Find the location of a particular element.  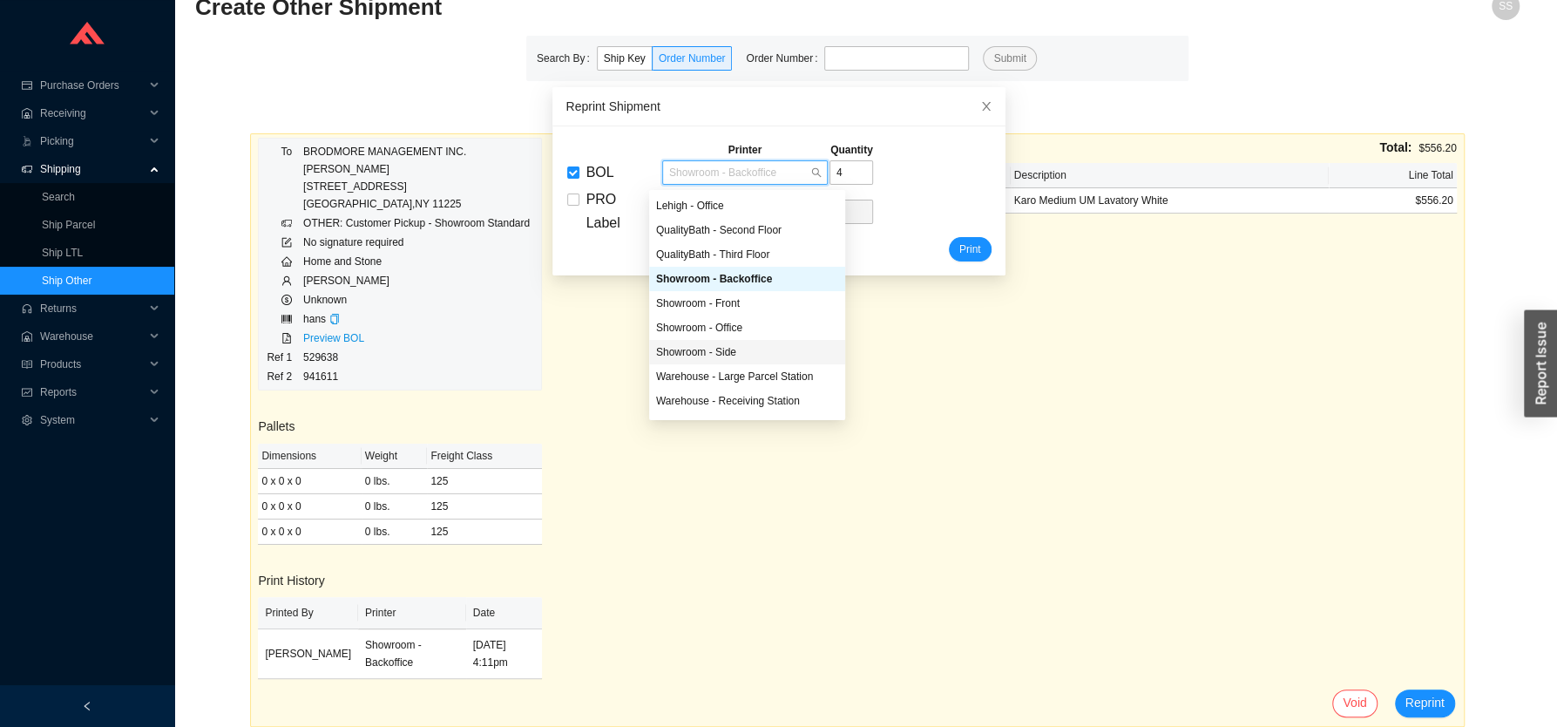

span: Reprint is located at coordinates (1425, 702).